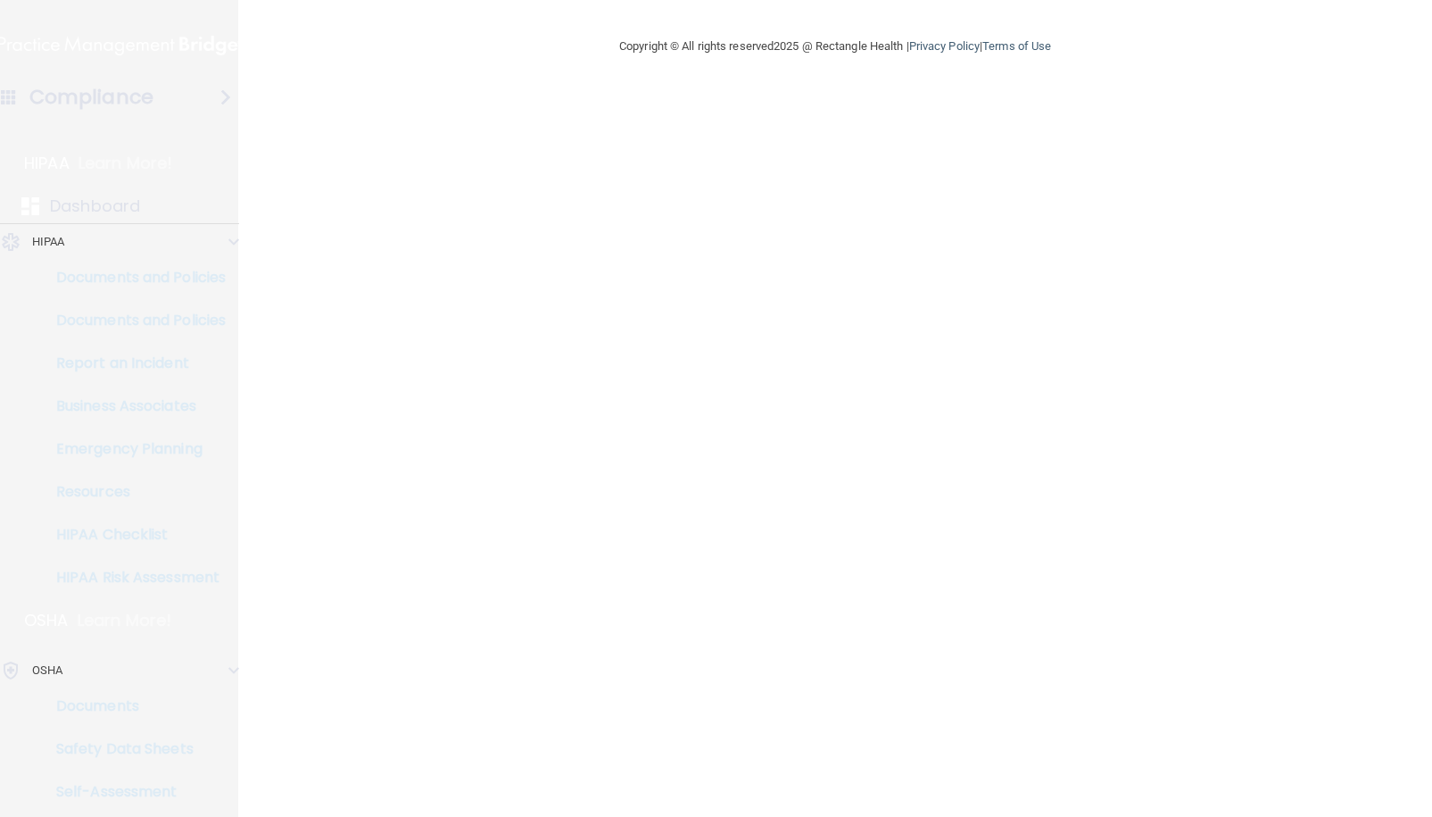  What do you see at coordinates (133, 577) in the screenshot?
I see `p: HIPAA Risk Assessment` at bounding box center [133, 577].